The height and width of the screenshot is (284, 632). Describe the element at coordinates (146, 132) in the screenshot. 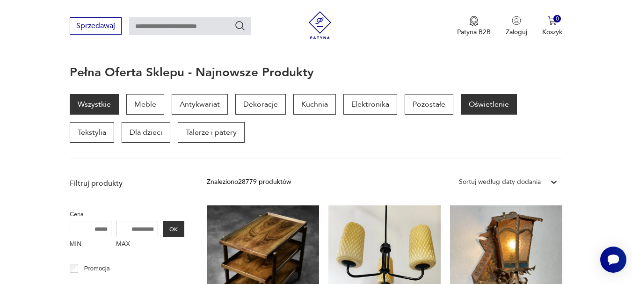

I see `a: Dla dzieci` at that location.